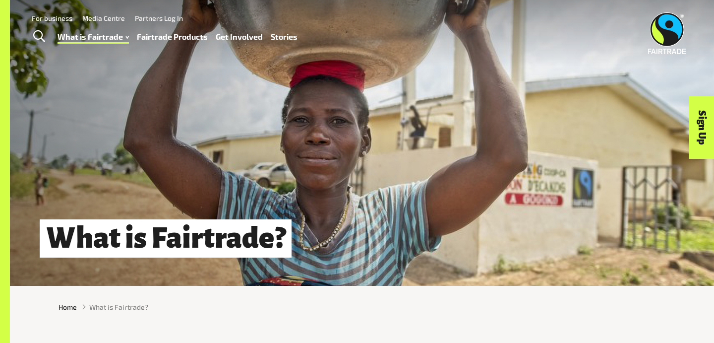 Image resolution: width=714 pixels, height=343 pixels. Describe the element at coordinates (284, 37) in the screenshot. I see `a: Stories` at that location.